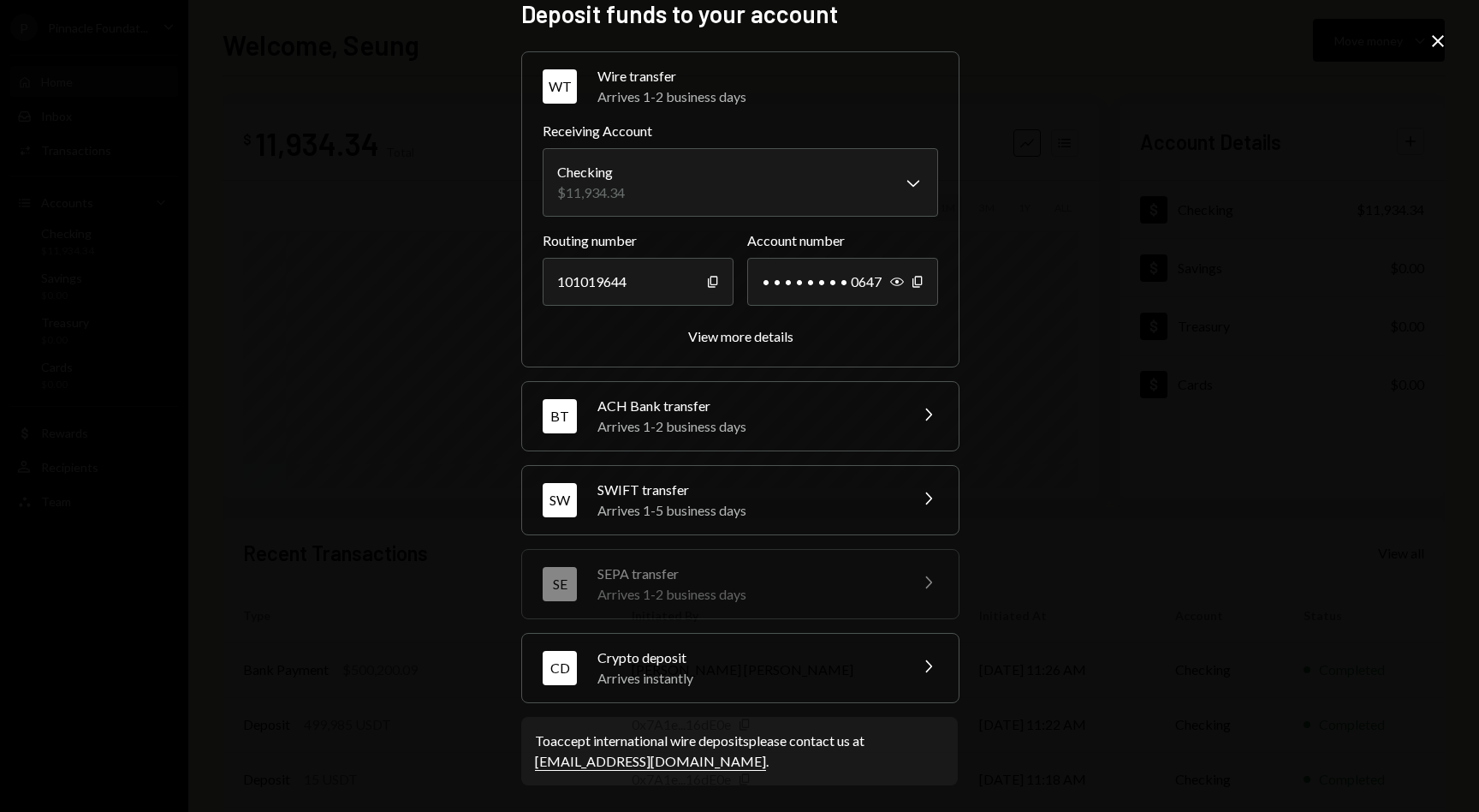 The image size is (1479, 812). What do you see at coordinates (740, 668) in the screenshot?
I see `button: CDCrypto depositArrives instantly` at bounding box center [740, 668].